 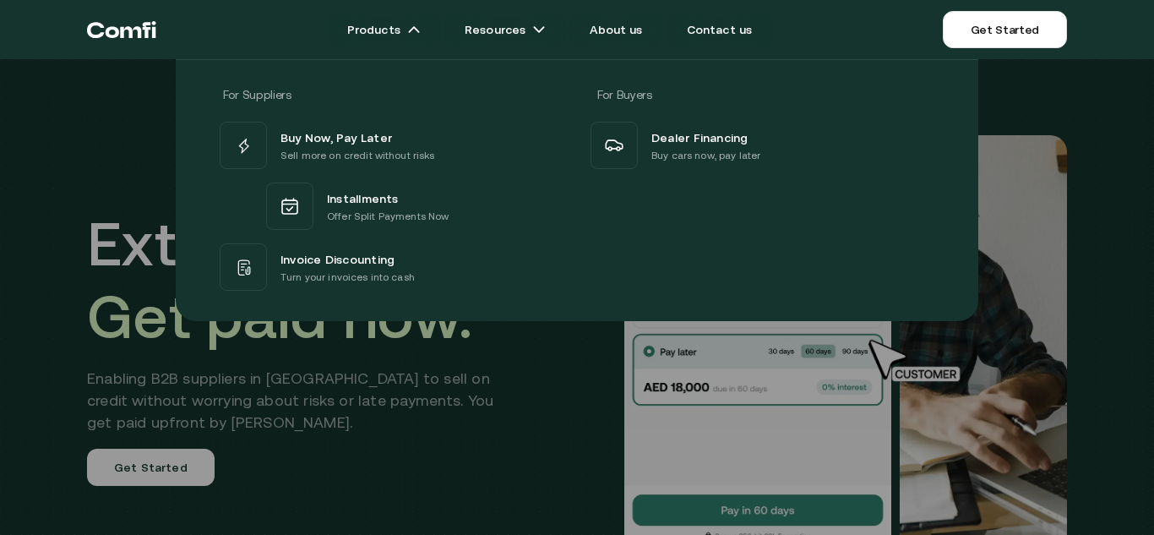 I want to click on a: Resourcesarrow icons, so click(x=505, y=30).